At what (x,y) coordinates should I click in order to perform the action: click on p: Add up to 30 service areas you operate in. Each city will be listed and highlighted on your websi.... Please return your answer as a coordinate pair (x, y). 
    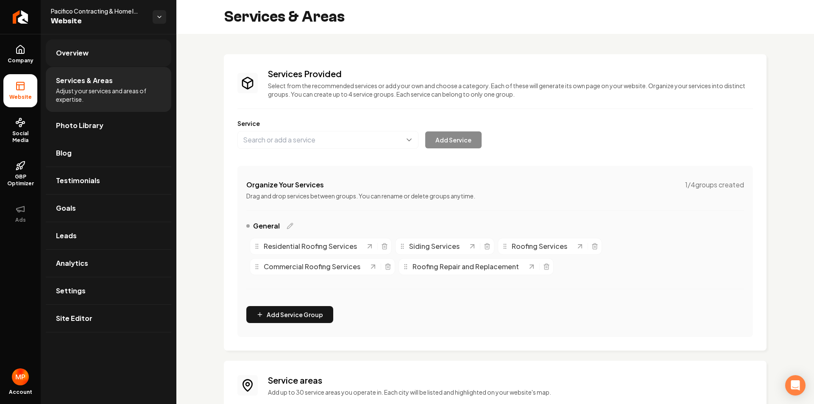
    Looking at the image, I should click on (510, 392).